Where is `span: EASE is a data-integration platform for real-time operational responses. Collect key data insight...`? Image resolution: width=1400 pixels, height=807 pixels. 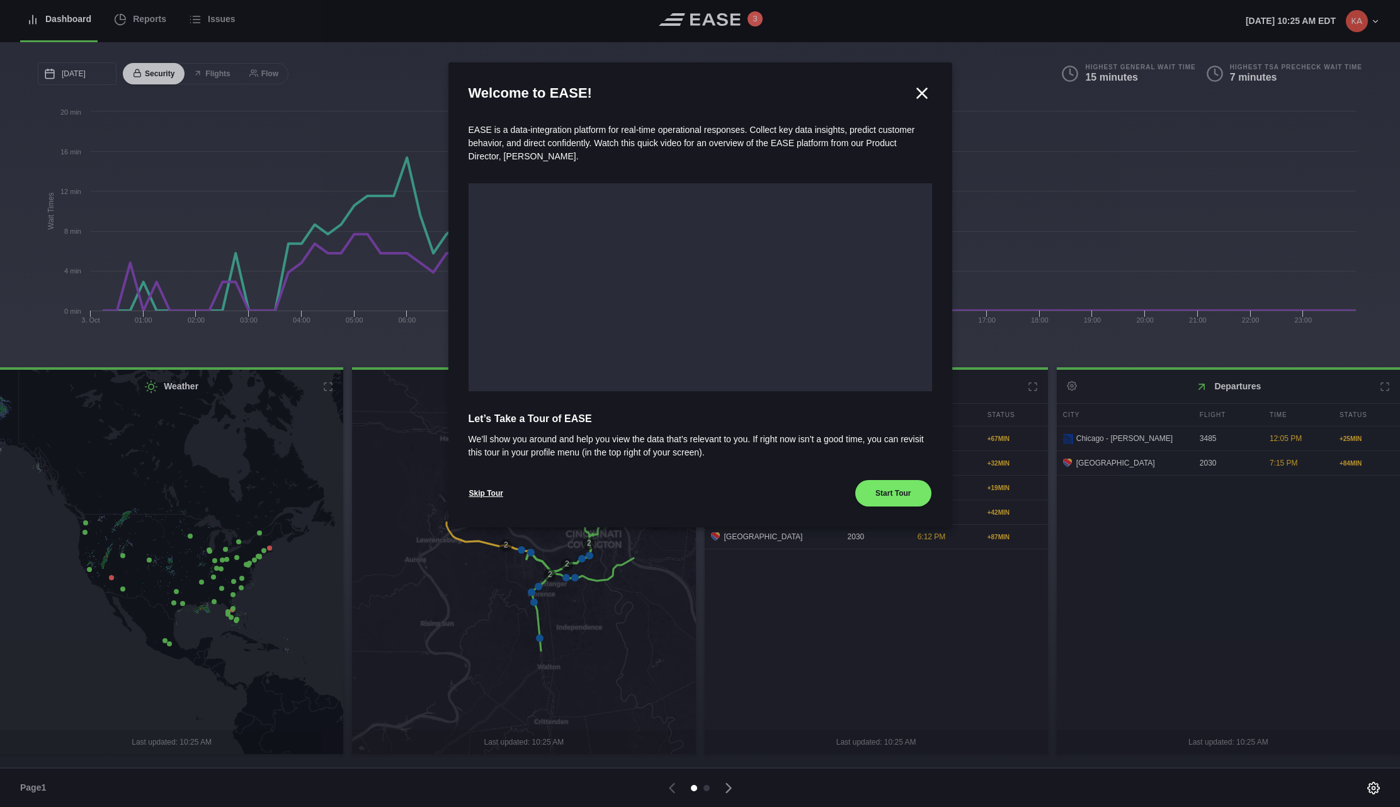 span: EASE is a data-integration platform for real-time operational responses. Collect key data insight... is located at coordinates (692, 143).